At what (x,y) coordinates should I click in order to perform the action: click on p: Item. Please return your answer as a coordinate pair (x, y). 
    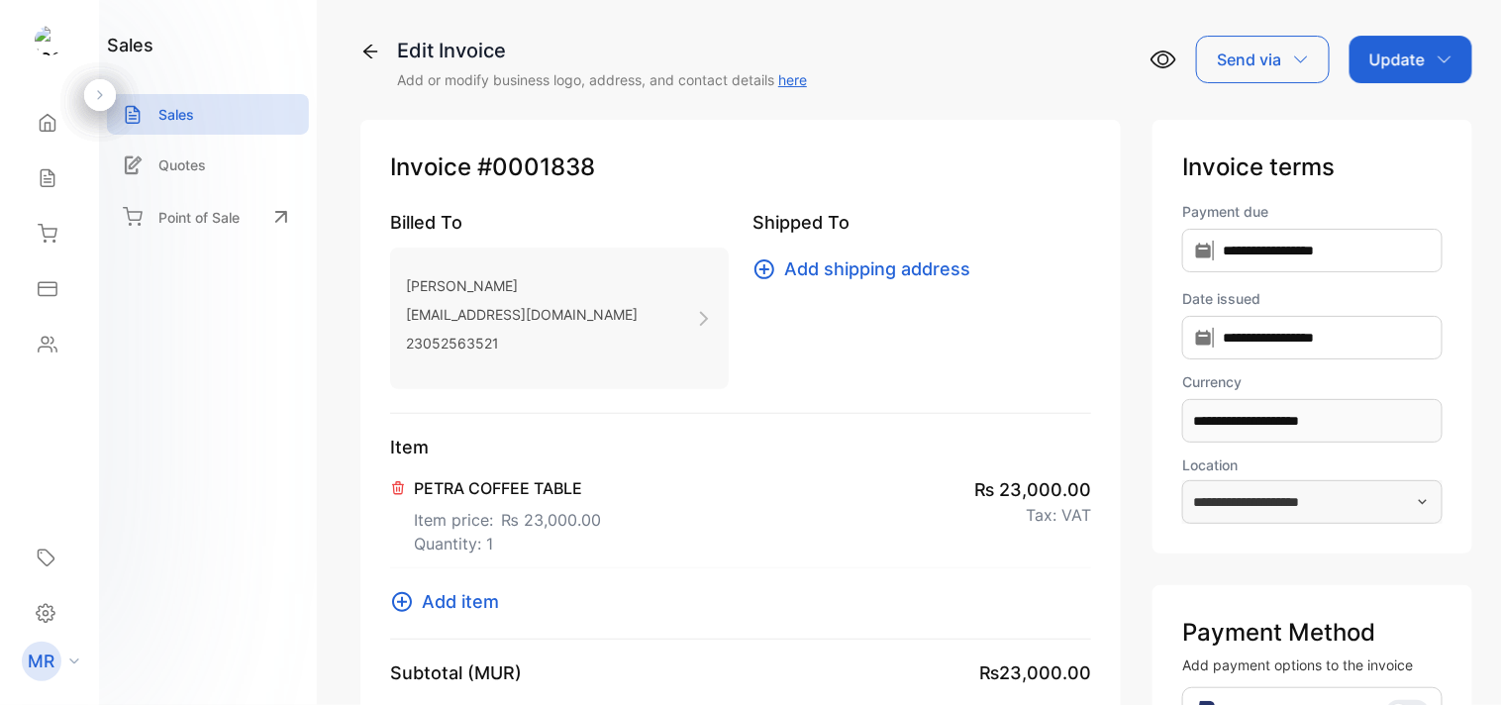
    Looking at the image, I should click on (741, 447).